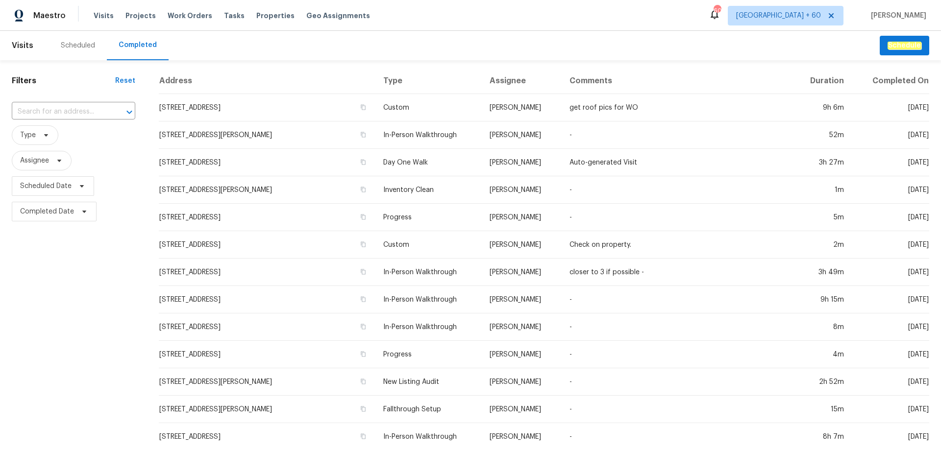  What do you see at coordinates (234, 16) in the screenshot?
I see `span: Tasks` at bounding box center [234, 16].